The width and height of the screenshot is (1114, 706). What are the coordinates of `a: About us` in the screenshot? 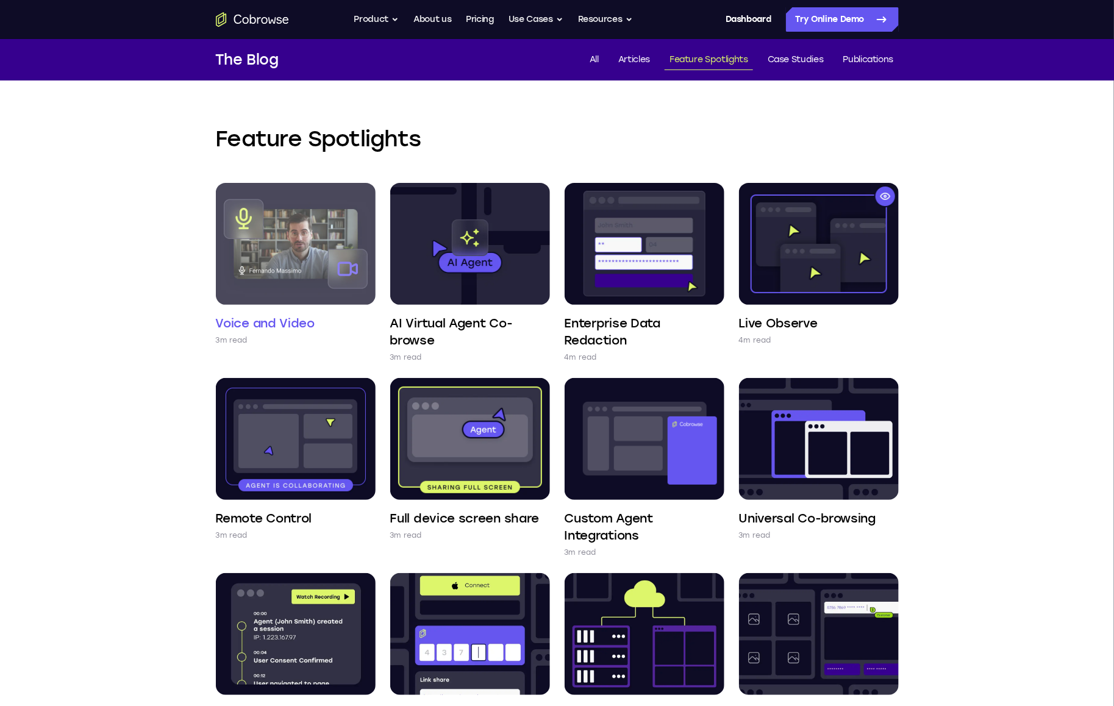 It's located at (432, 20).